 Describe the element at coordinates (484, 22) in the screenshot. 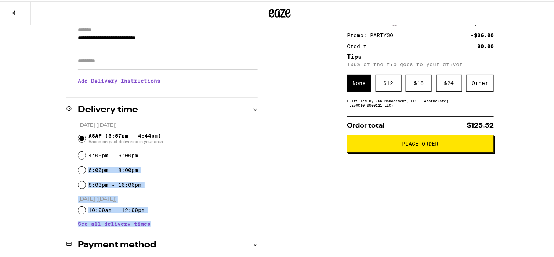

I see `div: $41.52` at that location.